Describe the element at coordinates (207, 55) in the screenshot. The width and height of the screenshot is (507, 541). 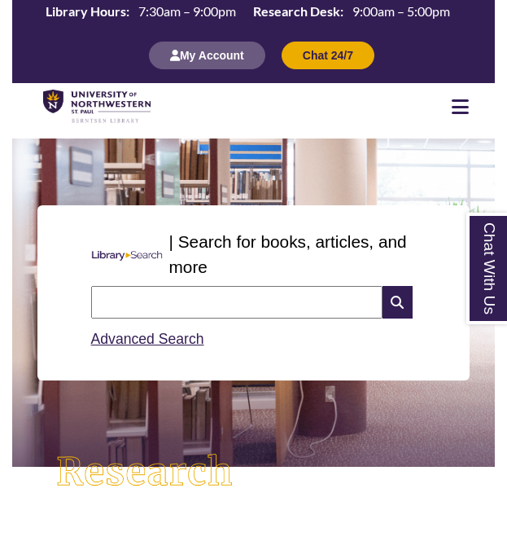
I see `a: My Account` at that location.